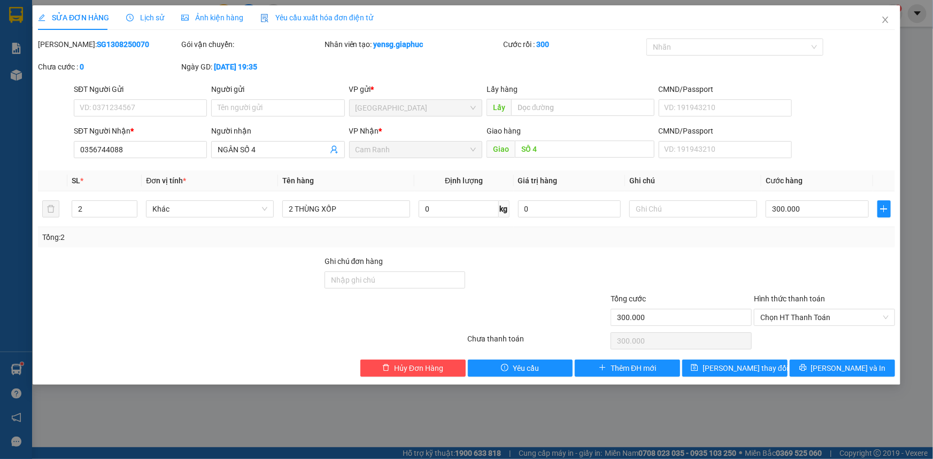 This screenshot has height=459, width=933. What do you see at coordinates (413, 44) in the screenshot?
I see `div: Nhân viên tạo:` at bounding box center [413, 44].